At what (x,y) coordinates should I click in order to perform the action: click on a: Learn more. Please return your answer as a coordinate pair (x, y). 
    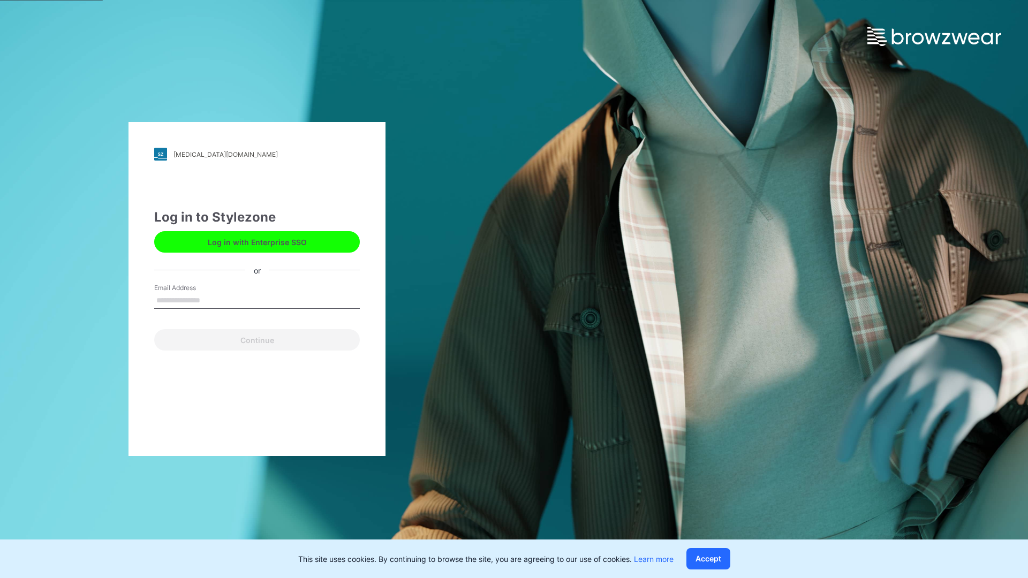
    Looking at the image, I should click on (653, 559).